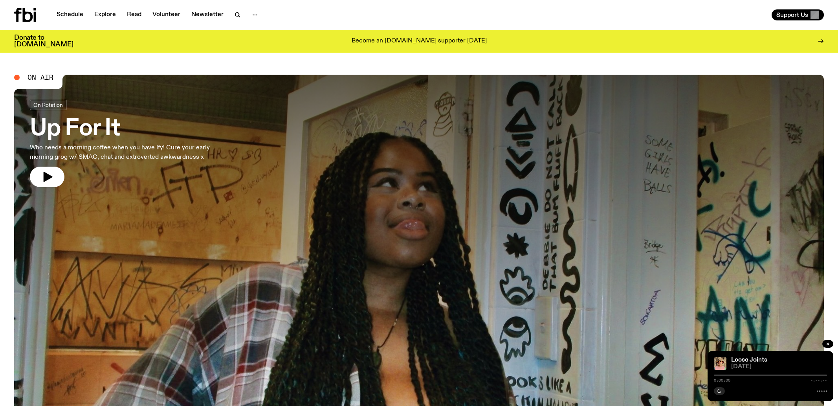  Describe the element at coordinates (130, 143) in the screenshot. I see `a: Up For ItWho needs a morning coffee when you have Ify! Cure your early morning grog w/ SMAC, chat...` at that location.